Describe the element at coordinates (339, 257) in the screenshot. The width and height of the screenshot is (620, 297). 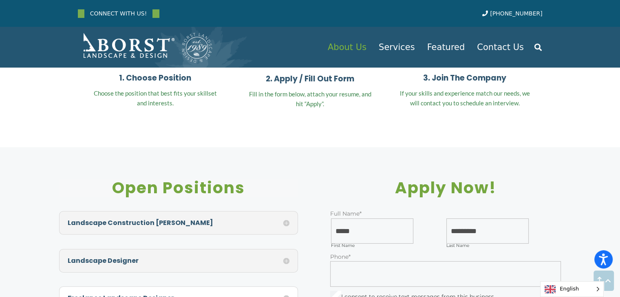
I see `span: Phone` at that location.